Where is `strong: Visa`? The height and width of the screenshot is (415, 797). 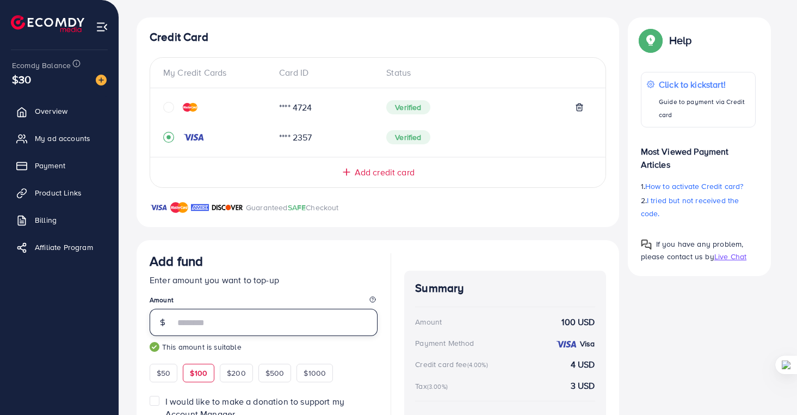 strong: Visa is located at coordinates (588, 343).